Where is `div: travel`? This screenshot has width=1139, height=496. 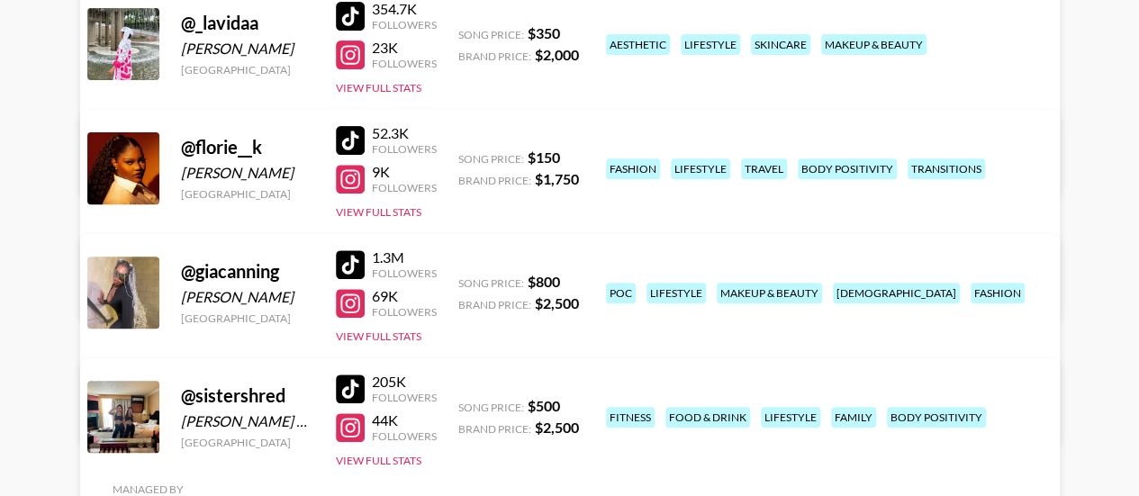 div: travel is located at coordinates (763, 168).